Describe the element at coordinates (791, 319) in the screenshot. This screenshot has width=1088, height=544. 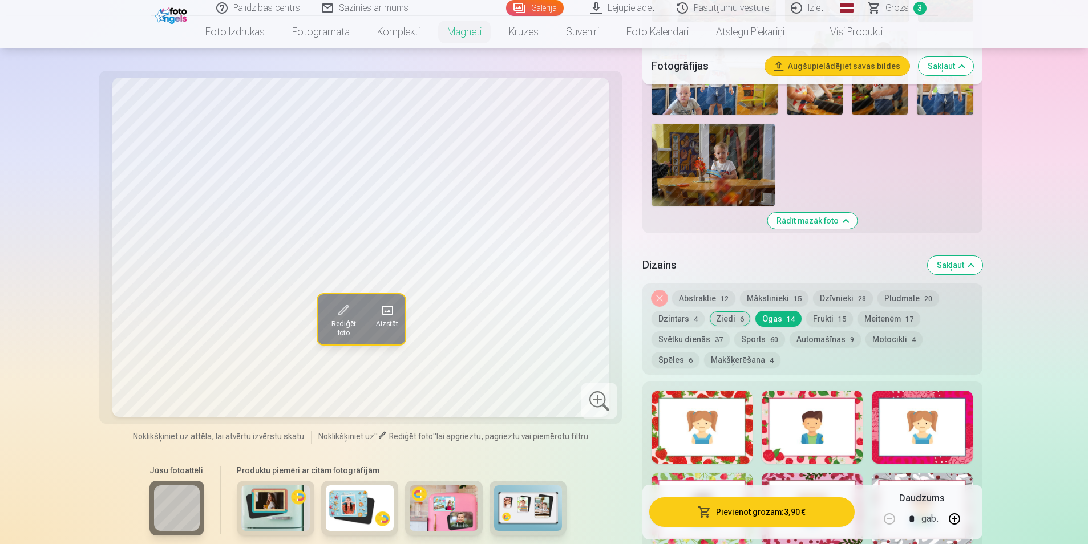
I see `span: 14` at that location.